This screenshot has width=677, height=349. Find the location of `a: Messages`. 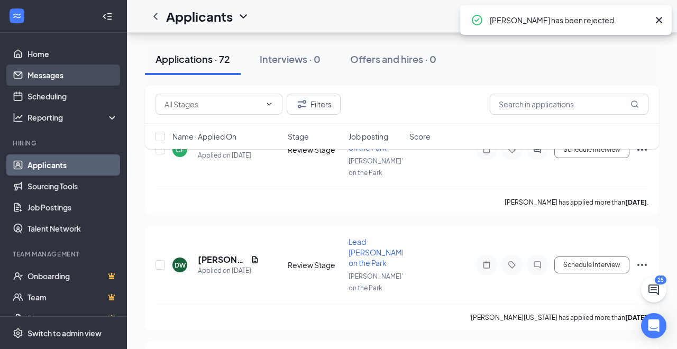

a: Messages is located at coordinates (72, 75).